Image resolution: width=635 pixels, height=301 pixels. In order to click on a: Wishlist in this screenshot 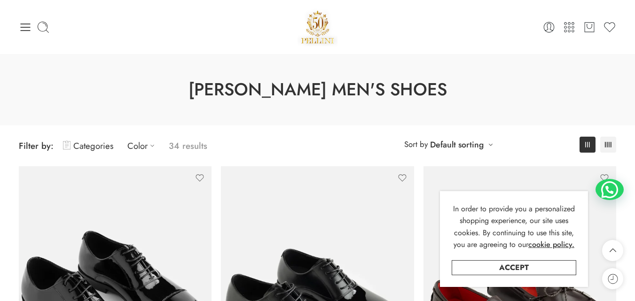, I will do `click(610, 27)`.